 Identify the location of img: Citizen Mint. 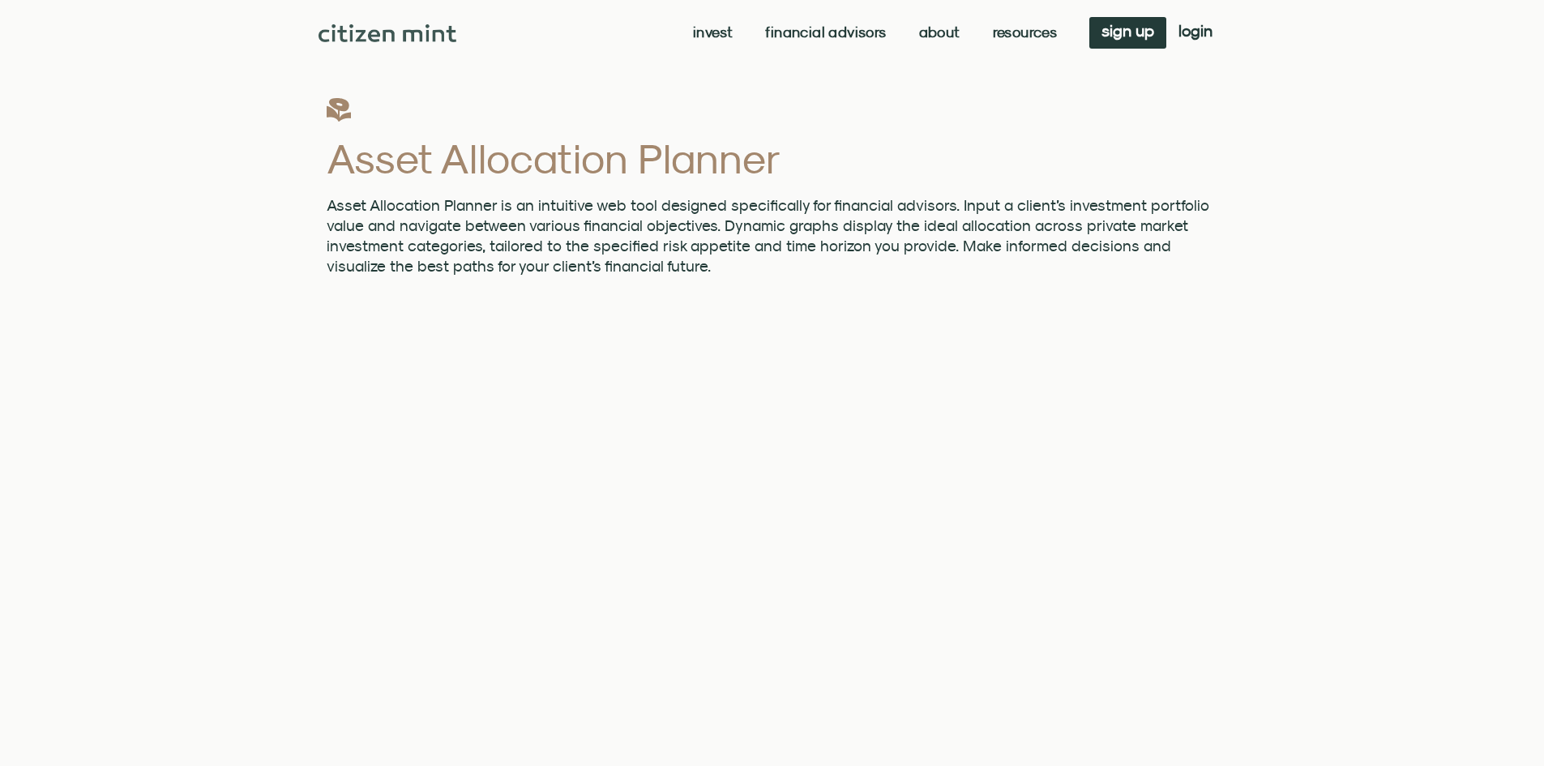
(387, 33).